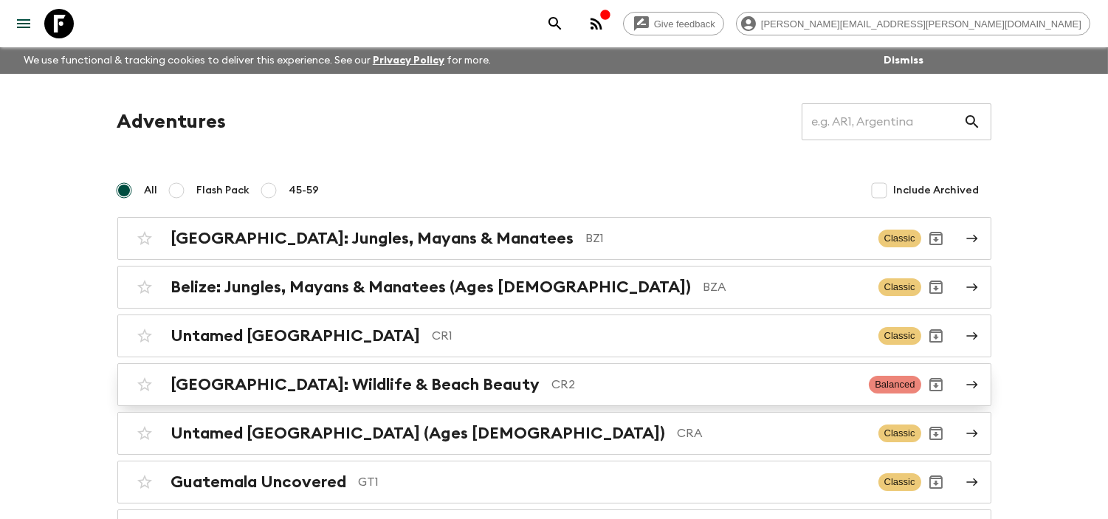  Describe the element at coordinates (613, 482) in the screenshot. I see `p: GT1` at that location.